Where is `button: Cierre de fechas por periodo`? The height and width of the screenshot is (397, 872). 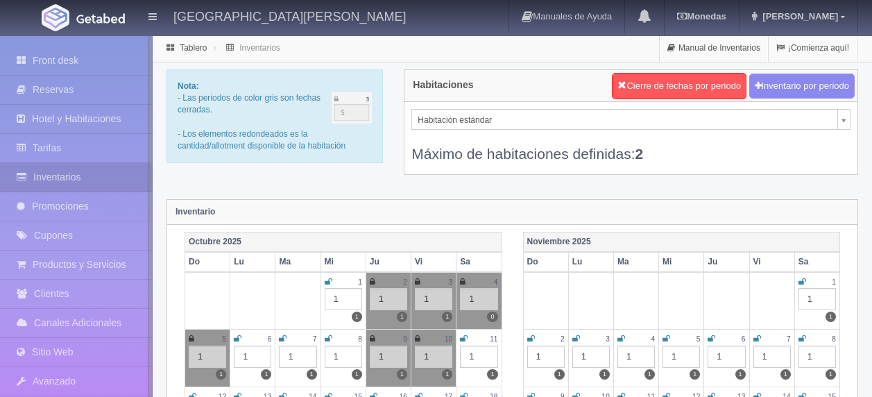 button: Cierre de fechas por periodo is located at coordinates (679, 86).